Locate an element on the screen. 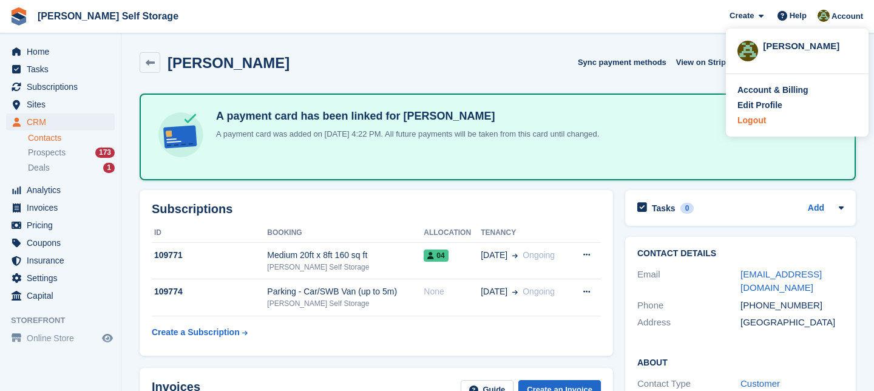 Image resolution: width=874 pixels, height=391 pixels. div: 173 is located at coordinates (105, 152).